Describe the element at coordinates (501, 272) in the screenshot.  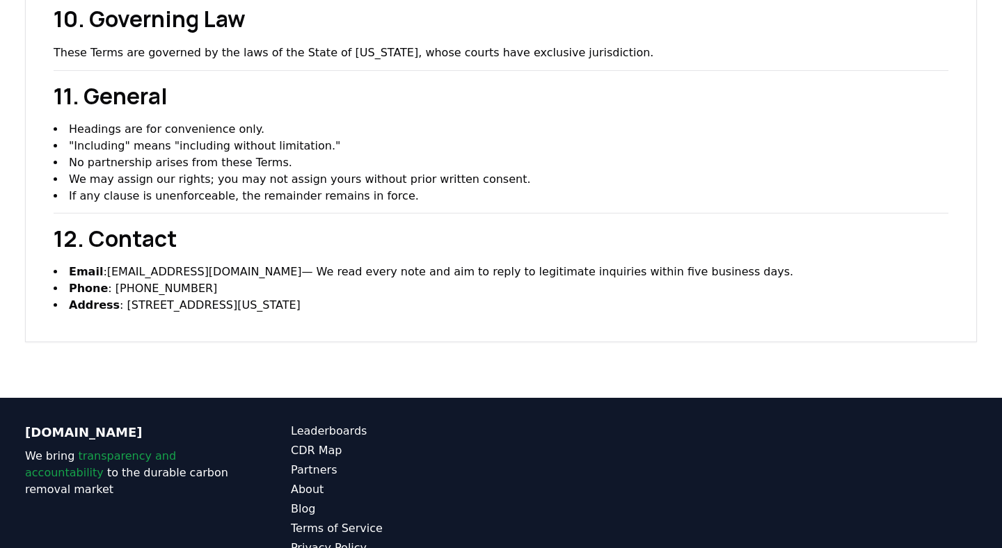
I see `li: : — We read every note and aim to reply to legitimate inquiries within five business days.` at that location.